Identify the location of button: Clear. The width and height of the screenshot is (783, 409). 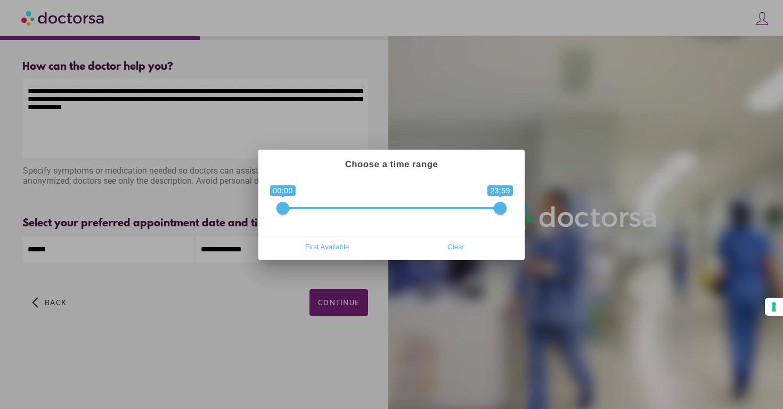
(456, 247).